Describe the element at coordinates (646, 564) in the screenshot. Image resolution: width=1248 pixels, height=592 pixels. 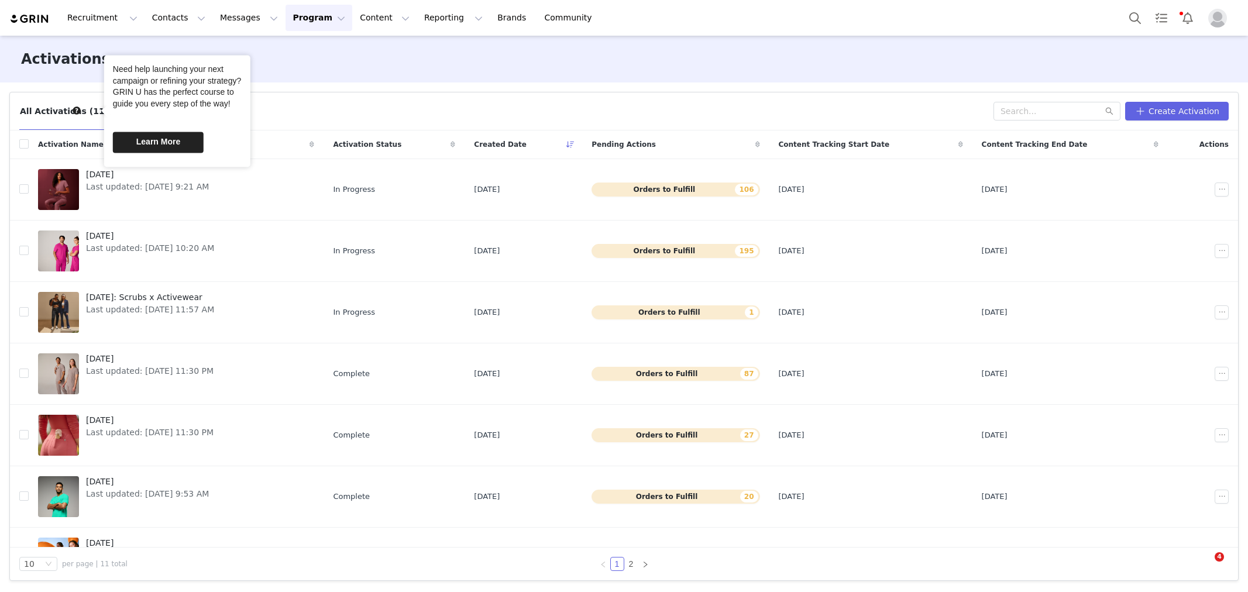
I see `li: Next Page` at that location.